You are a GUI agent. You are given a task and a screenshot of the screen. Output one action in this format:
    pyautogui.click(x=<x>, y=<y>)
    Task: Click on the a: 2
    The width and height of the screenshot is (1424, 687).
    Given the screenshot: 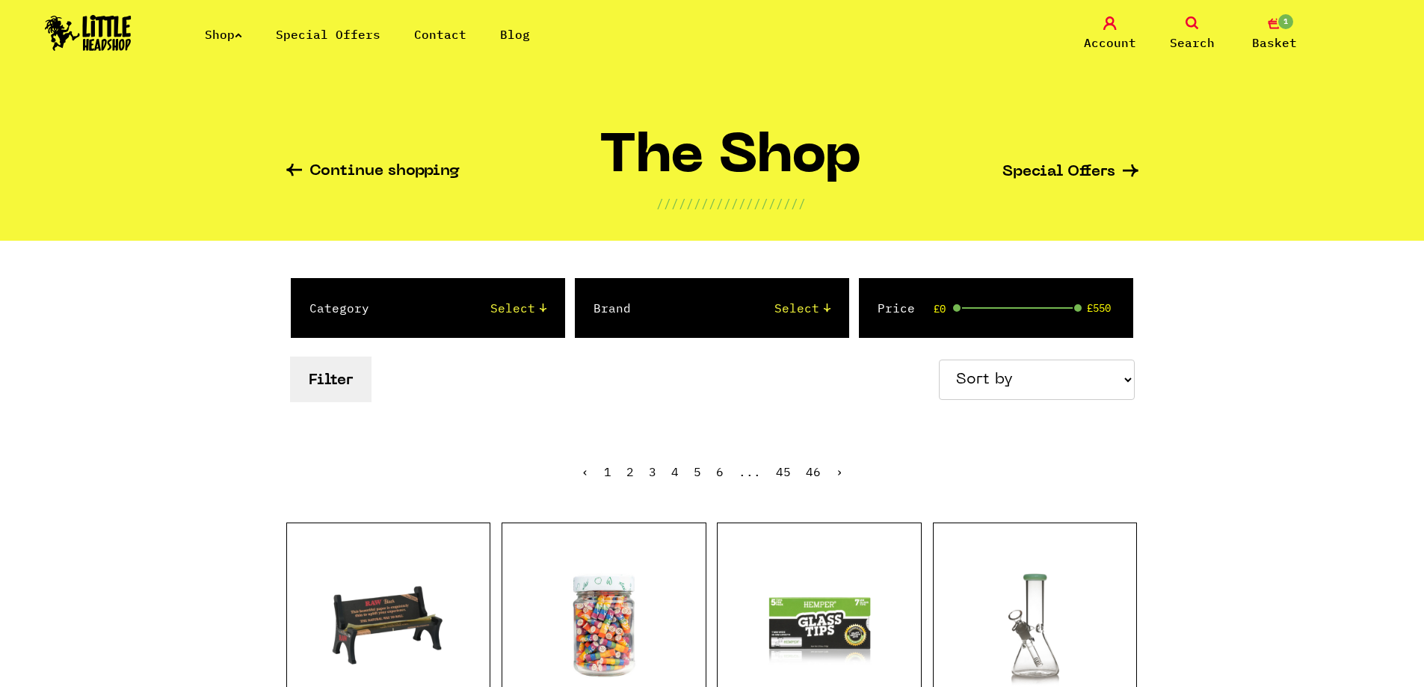 What is the action you would take?
    pyautogui.click(x=630, y=472)
    